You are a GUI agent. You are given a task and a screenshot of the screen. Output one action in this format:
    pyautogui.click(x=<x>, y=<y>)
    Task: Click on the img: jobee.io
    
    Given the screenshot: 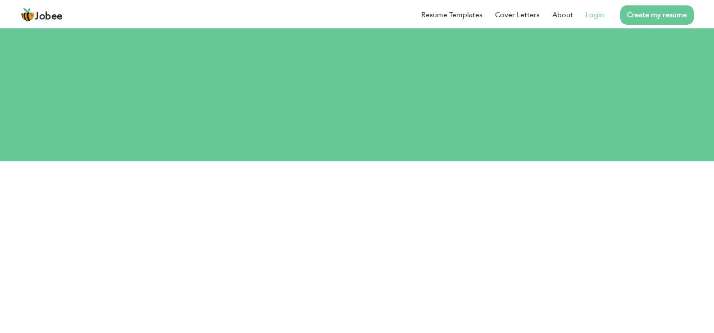 What is the action you would take?
    pyautogui.click(x=27, y=15)
    